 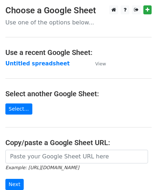 I want to click on a: Select..., so click(x=19, y=109).